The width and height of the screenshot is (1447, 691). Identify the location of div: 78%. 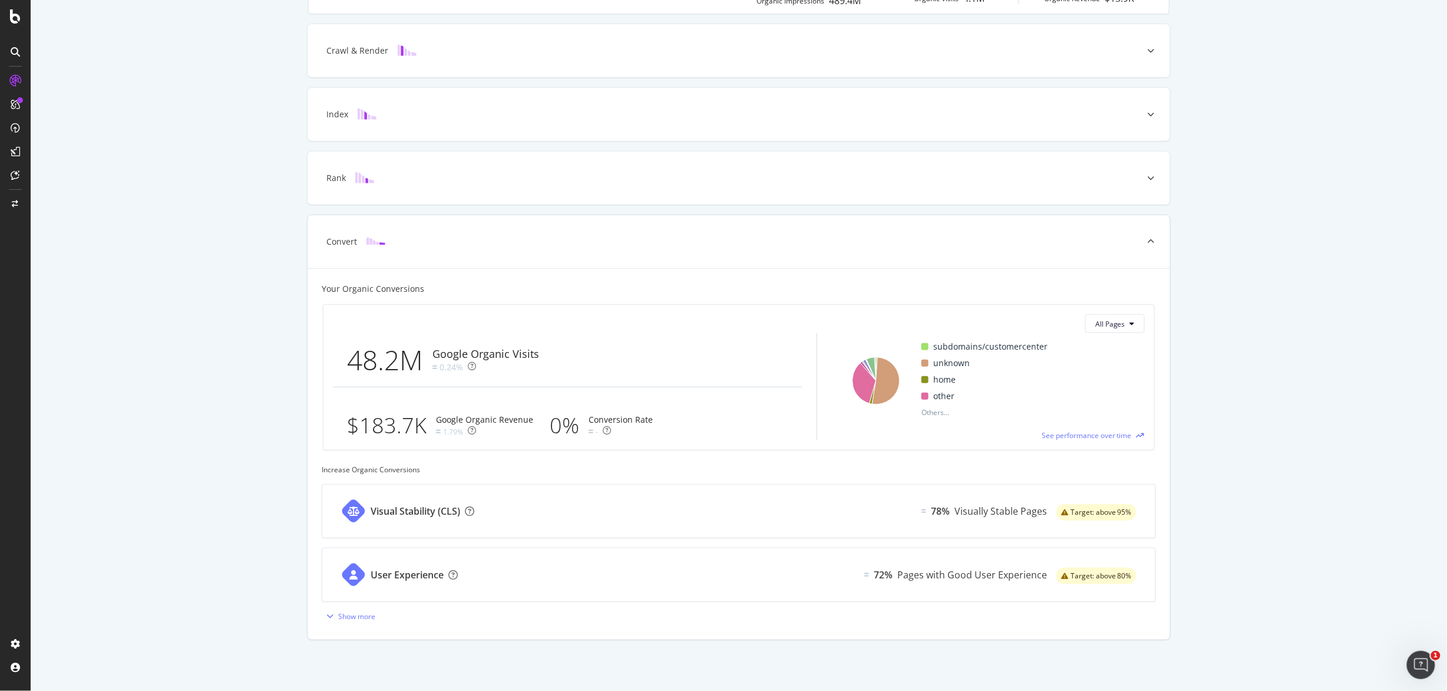
(940, 511).